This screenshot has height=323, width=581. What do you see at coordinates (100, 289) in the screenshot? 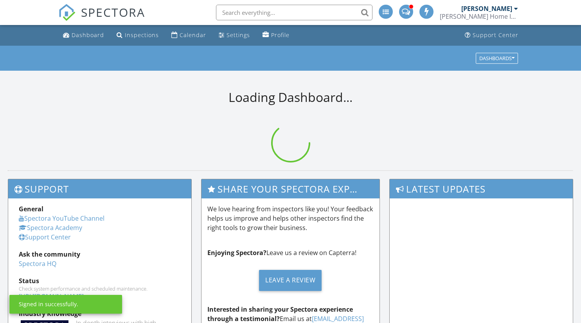
I see `div: Check system performance and scheduled maintenance.` at bounding box center [100, 289].